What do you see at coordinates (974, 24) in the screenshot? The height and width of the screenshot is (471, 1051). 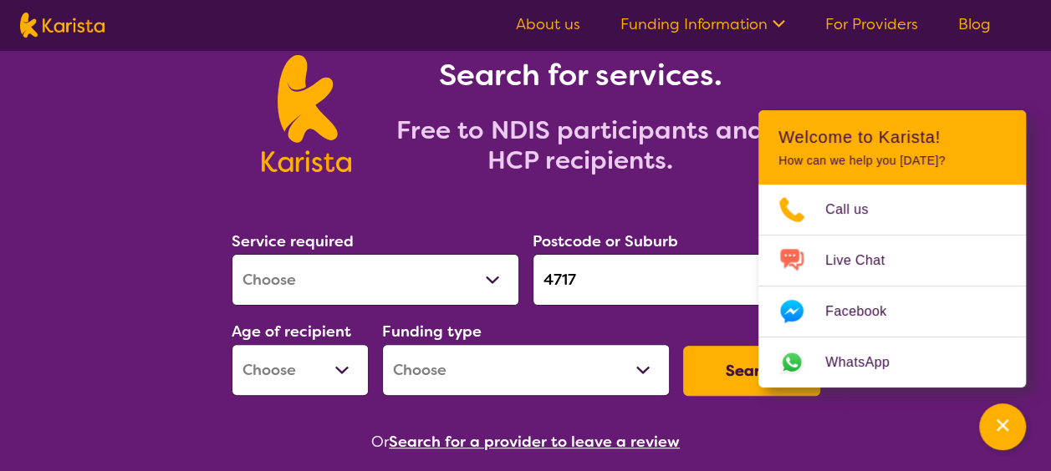 I see `a: Blog` at bounding box center [974, 24].